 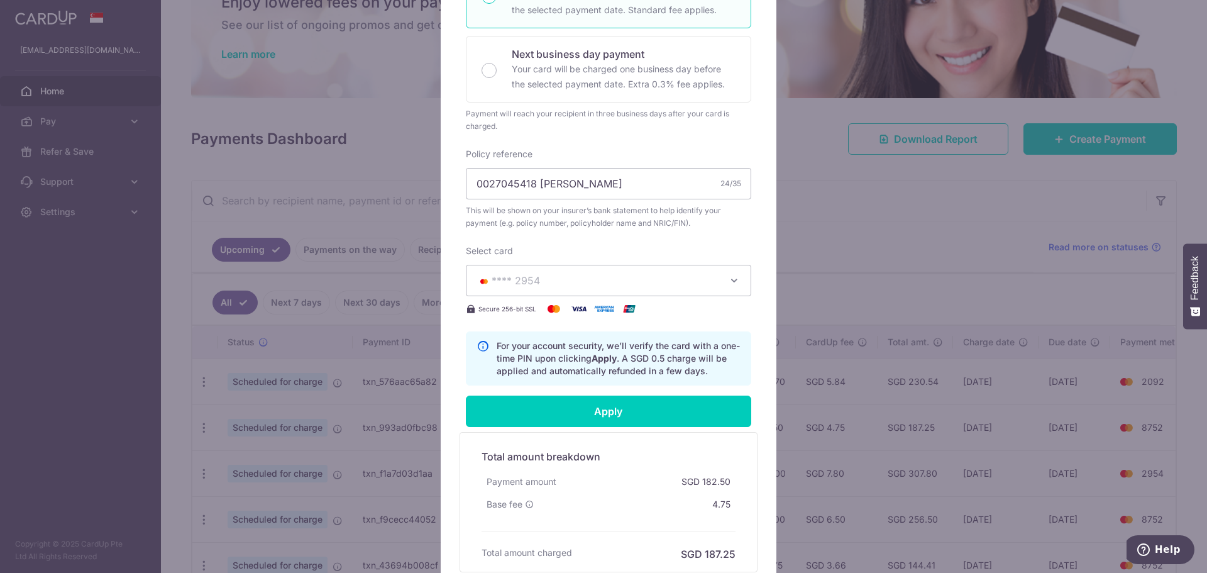 What do you see at coordinates (609, 120) in the screenshot?
I see `div: Payment will reach your recipient in three business days after your card is charged.` at bounding box center [609, 120].